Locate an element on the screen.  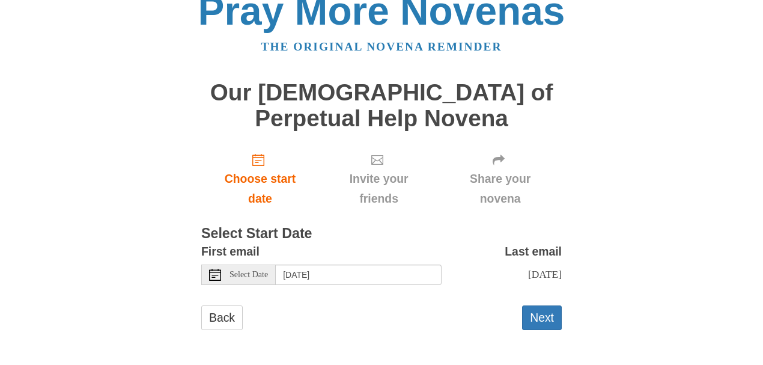
span: Invite your friends is located at coordinates (379, 189).